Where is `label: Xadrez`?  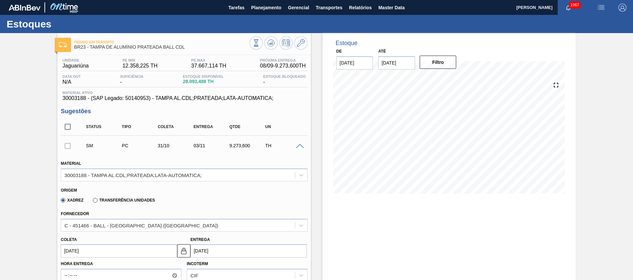 label: Xadrez is located at coordinates (72, 201).